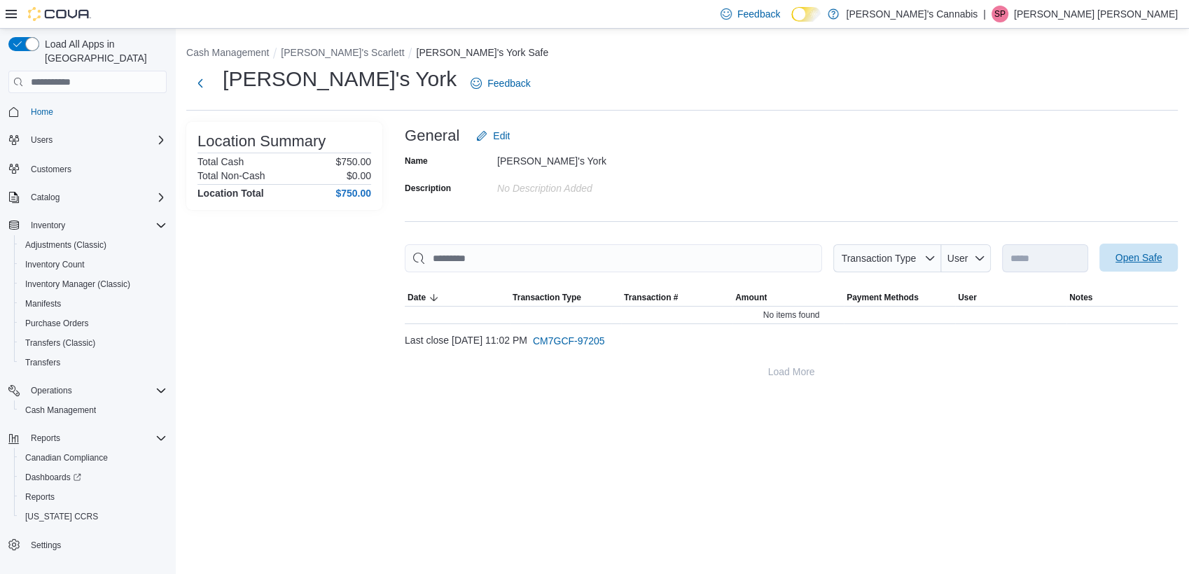 Image resolution: width=1189 pixels, height=574 pixels. Describe the element at coordinates (43, 363) in the screenshot. I see `a: Transfers` at that location.